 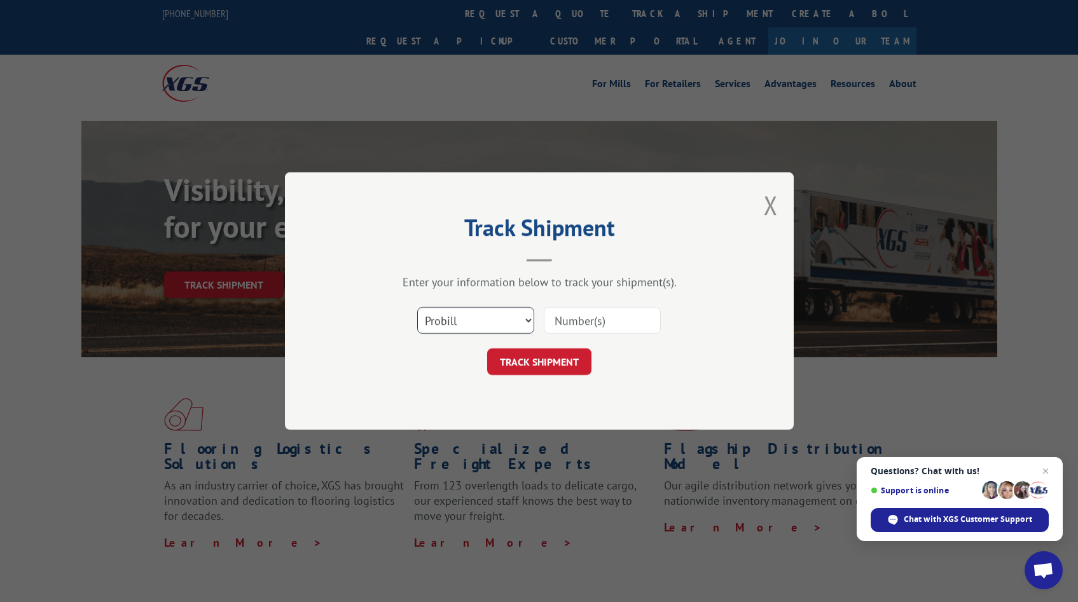 What do you see at coordinates (539, 231) in the screenshot?
I see `h2: Track Shipment` at bounding box center [539, 231].